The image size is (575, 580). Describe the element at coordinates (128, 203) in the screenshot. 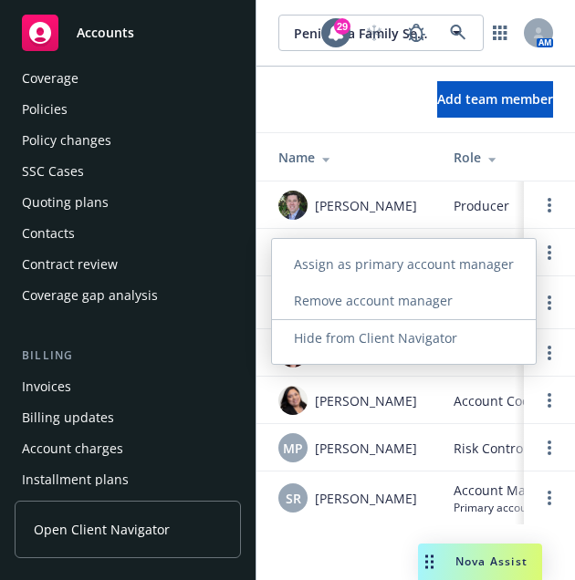

I see `a: Quoting plans` at that location.